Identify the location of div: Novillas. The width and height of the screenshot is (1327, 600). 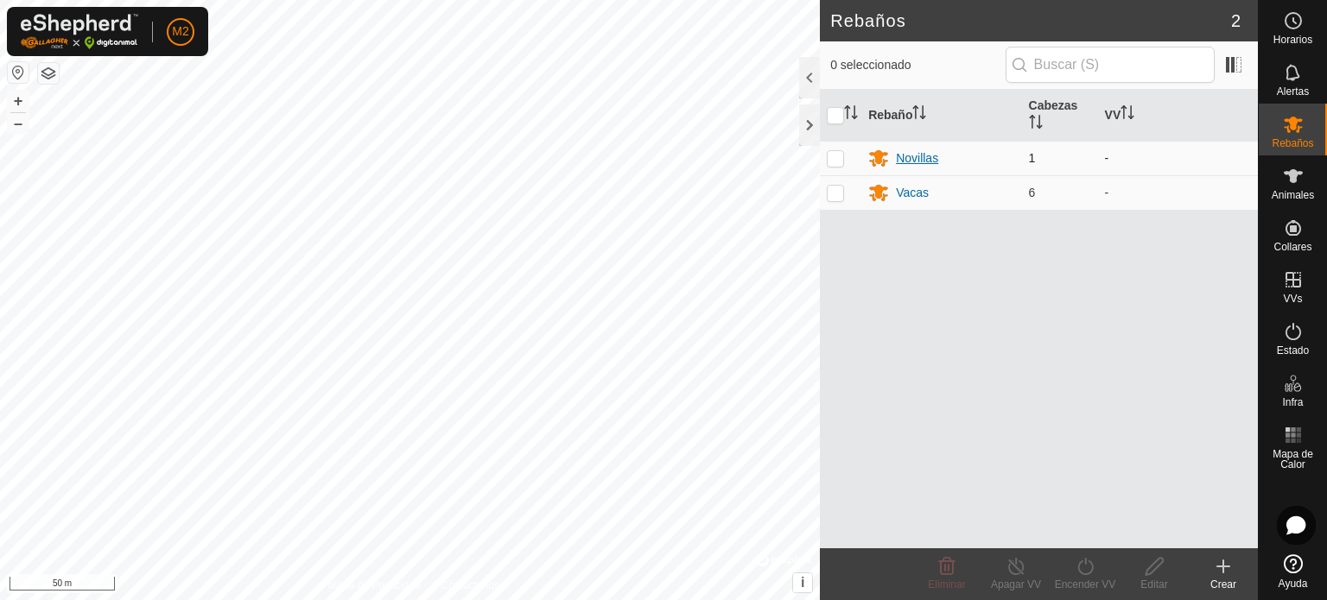
(916, 158).